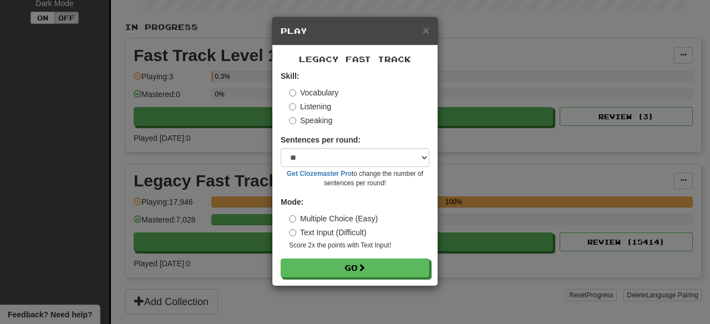 The height and width of the screenshot is (324, 710). I want to click on strong: Mode:, so click(292, 202).